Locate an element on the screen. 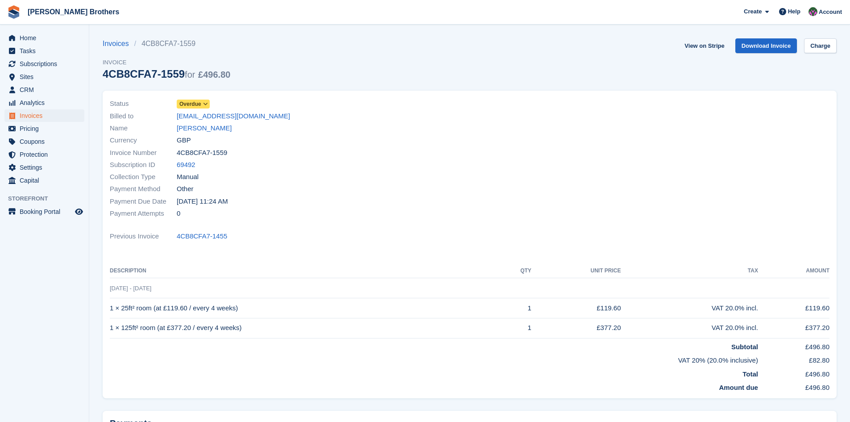 This screenshot has height=422, width=850. span: GBP is located at coordinates (184, 140).